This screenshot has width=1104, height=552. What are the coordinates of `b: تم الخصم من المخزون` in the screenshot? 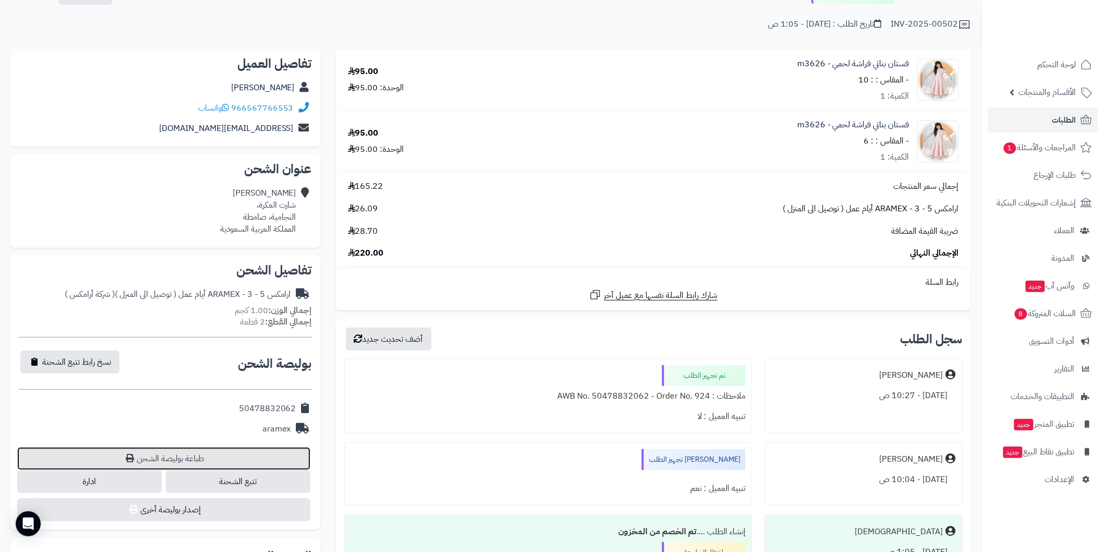 It's located at (657, 532).